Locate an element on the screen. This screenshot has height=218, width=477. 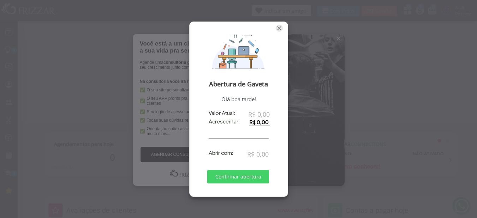
label: Valor Atual: is located at coordinates (222, 113).